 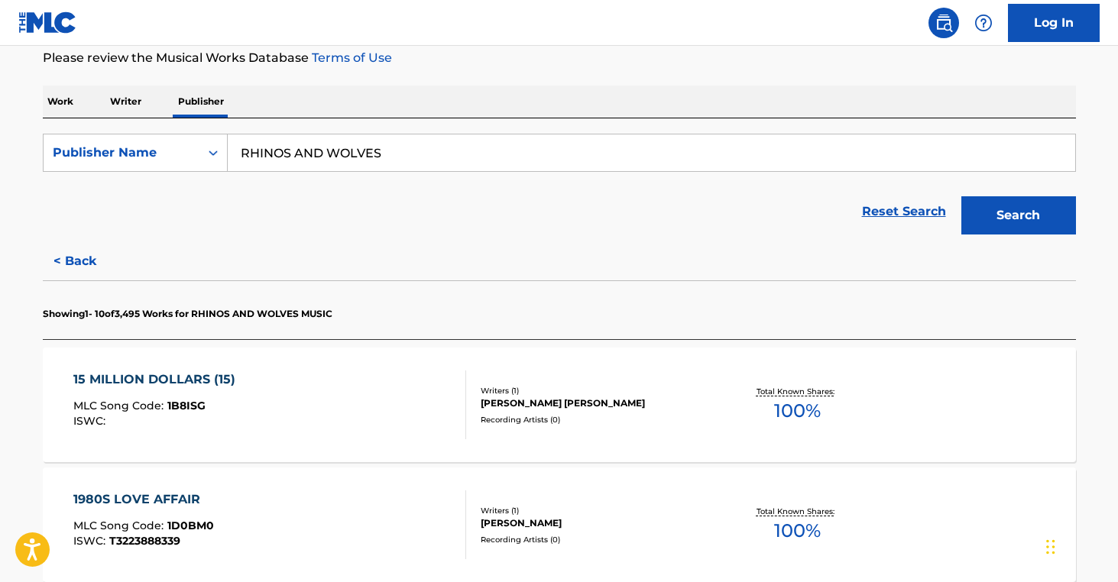 I want to click on a: Log In, so click(x=1054, y=23).